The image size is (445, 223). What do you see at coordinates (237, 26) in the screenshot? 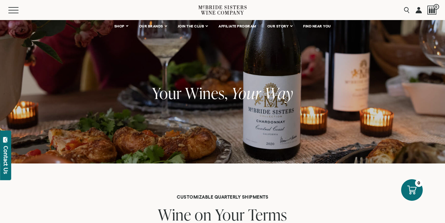
I see `span: AFFILIATE PROGRAM` at bounding box center [237, 26].